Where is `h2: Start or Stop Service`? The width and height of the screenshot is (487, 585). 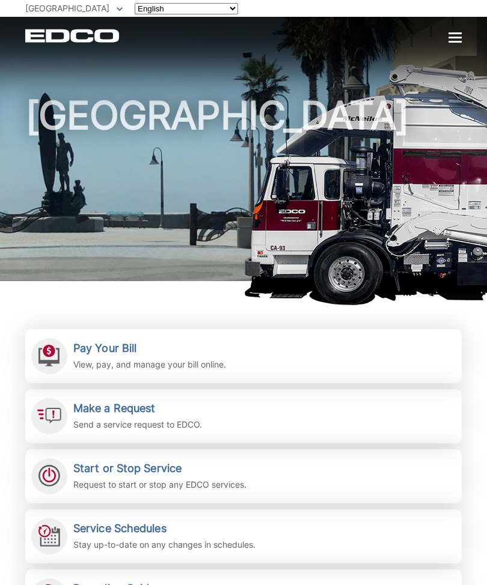
h2: Start or Stop Service is located at coordinates (160, 469).